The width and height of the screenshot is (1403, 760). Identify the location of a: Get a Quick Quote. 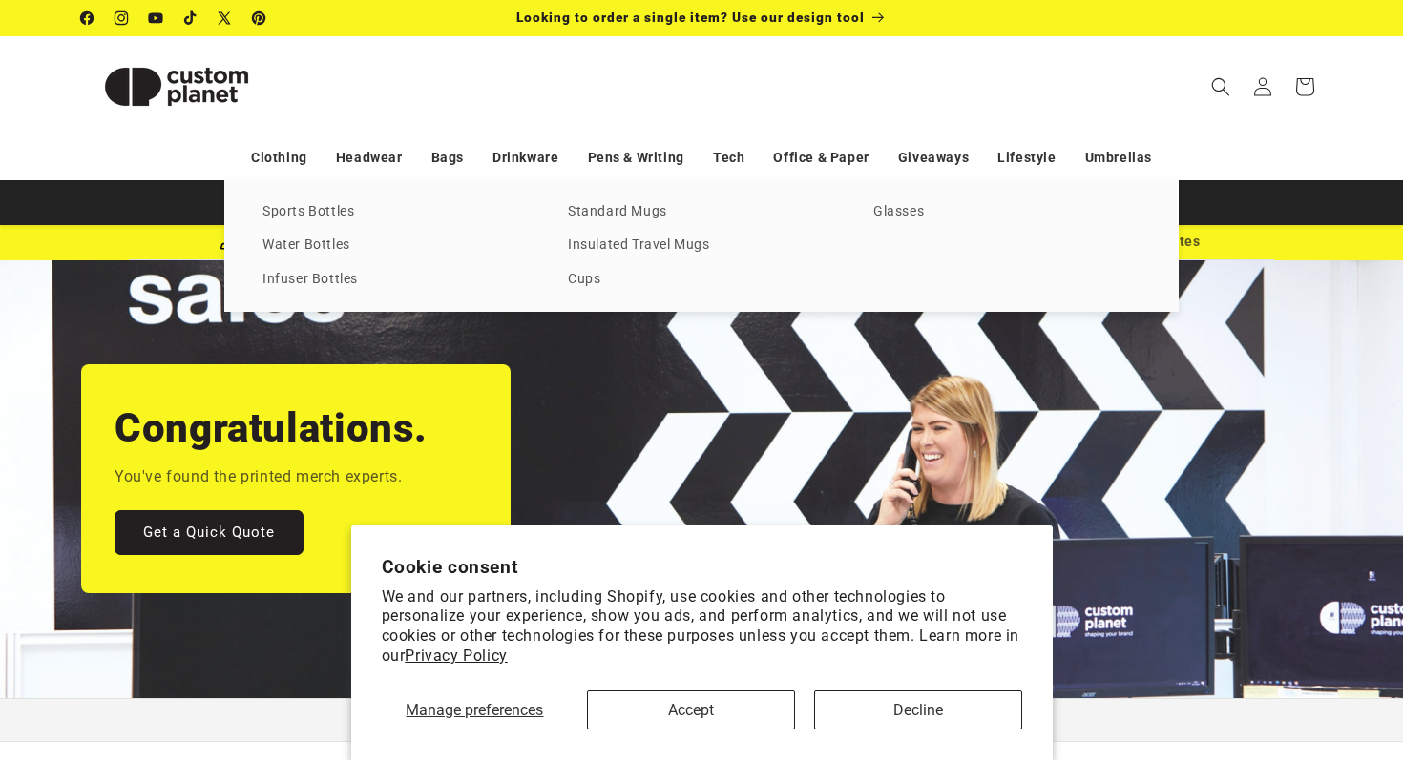
(209, 532).